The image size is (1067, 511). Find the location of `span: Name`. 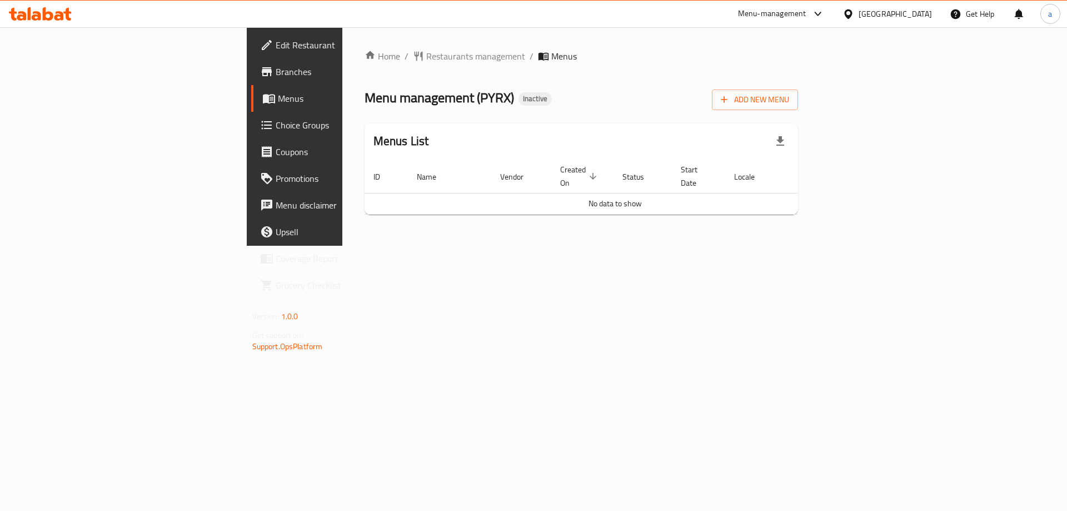

span: Name is located at coordinates (433, 177).